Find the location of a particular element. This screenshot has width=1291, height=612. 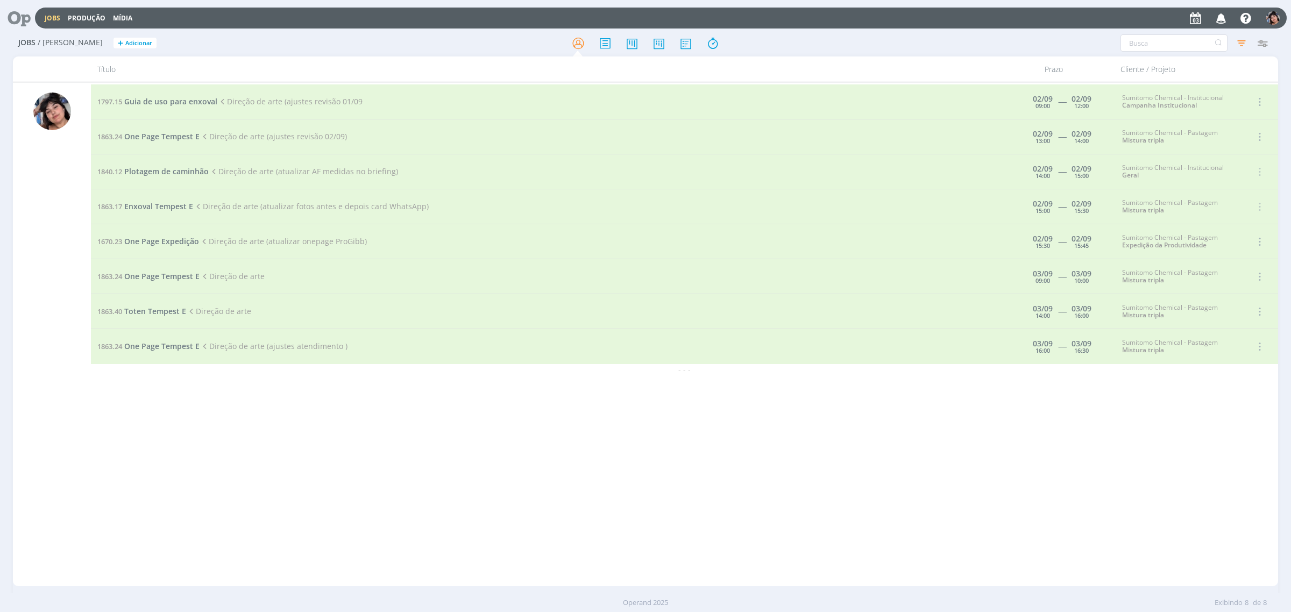

span: Direção de arte (atualizar onepage ProGibb) is located at coordinates (283, 241).